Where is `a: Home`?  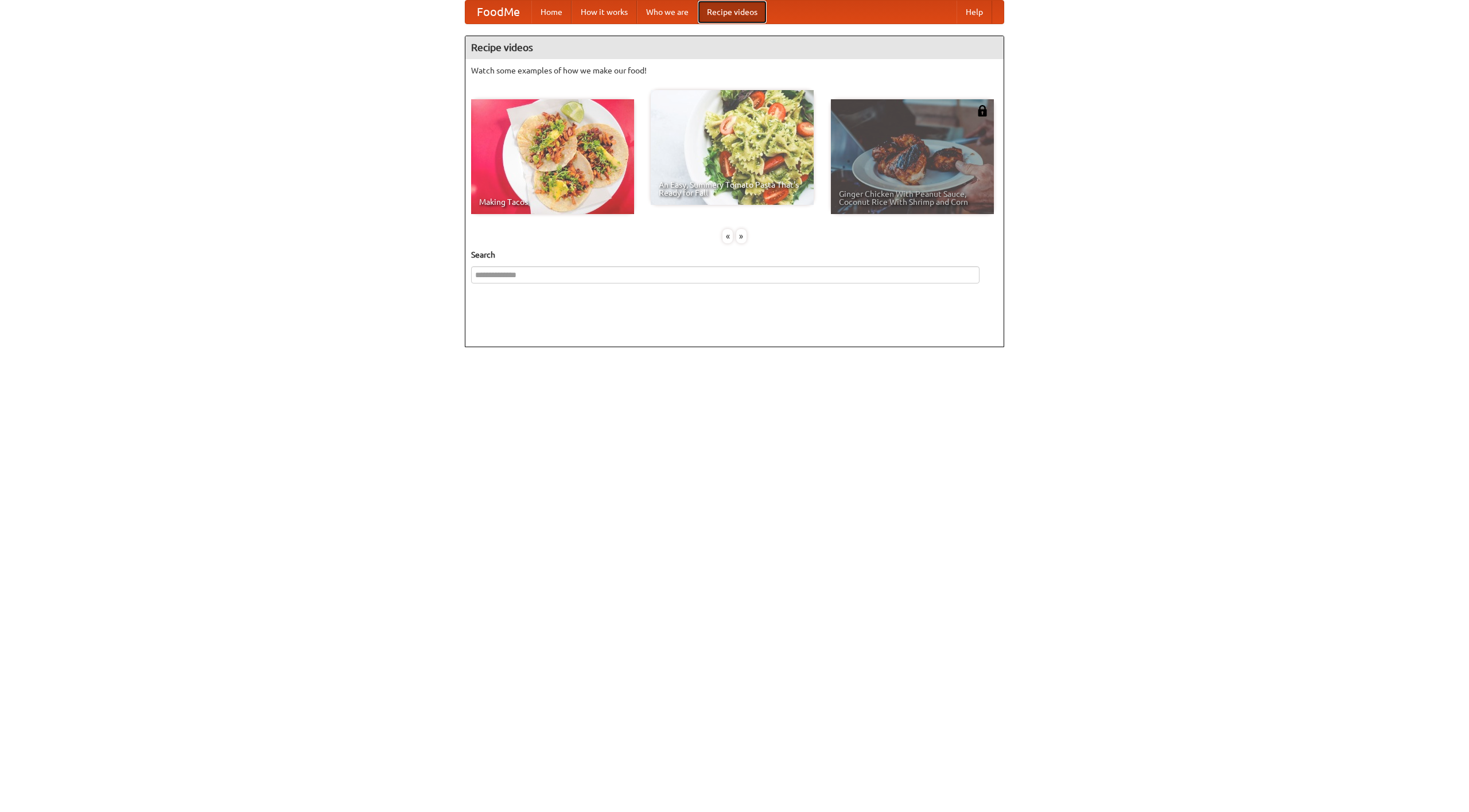 a: Home is located at coordinates (552, 12).